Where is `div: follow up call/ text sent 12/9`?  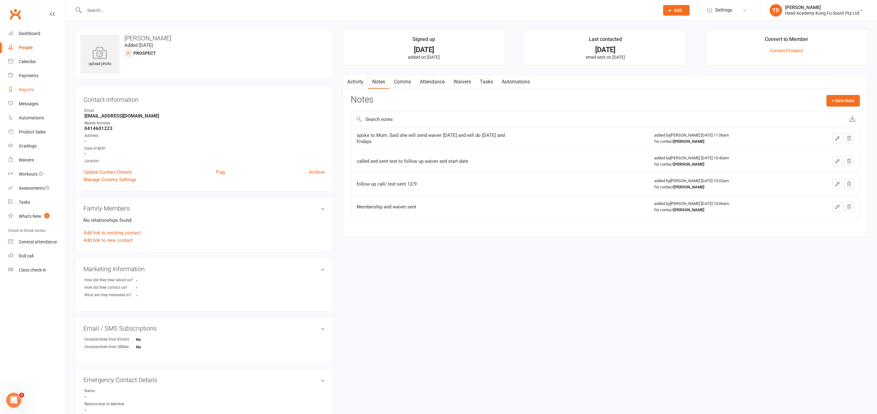
div: follow up call/ text sent 12/9 is located at coordinates (435, 184).